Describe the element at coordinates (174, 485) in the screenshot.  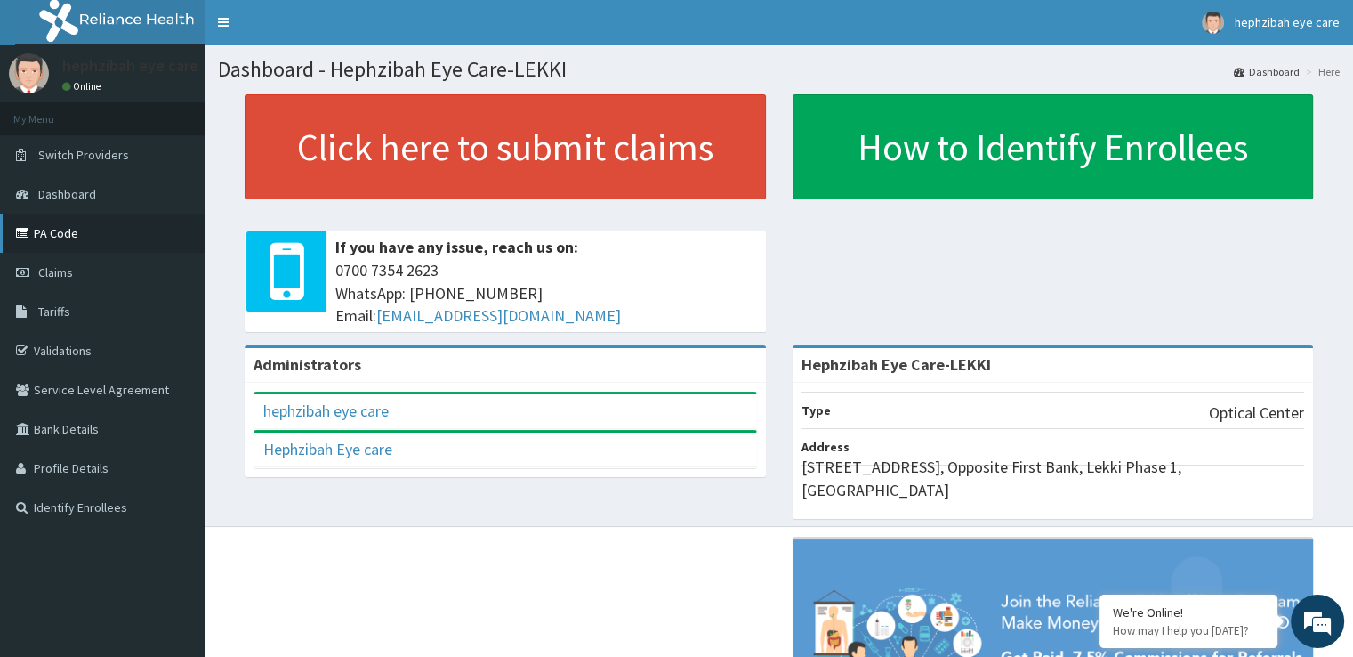
I see `textarea: Type your message and hit 'Enter'` at that location.